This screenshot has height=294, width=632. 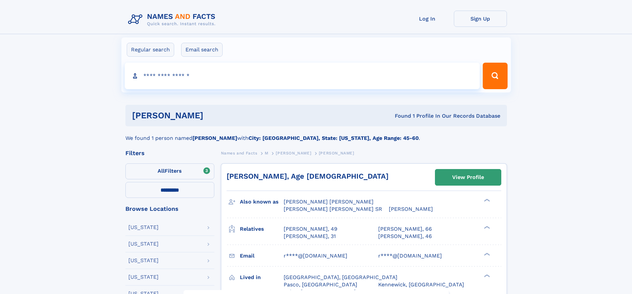 I want to click on img: Logo Names and Facts, so click(x=173, y=20).